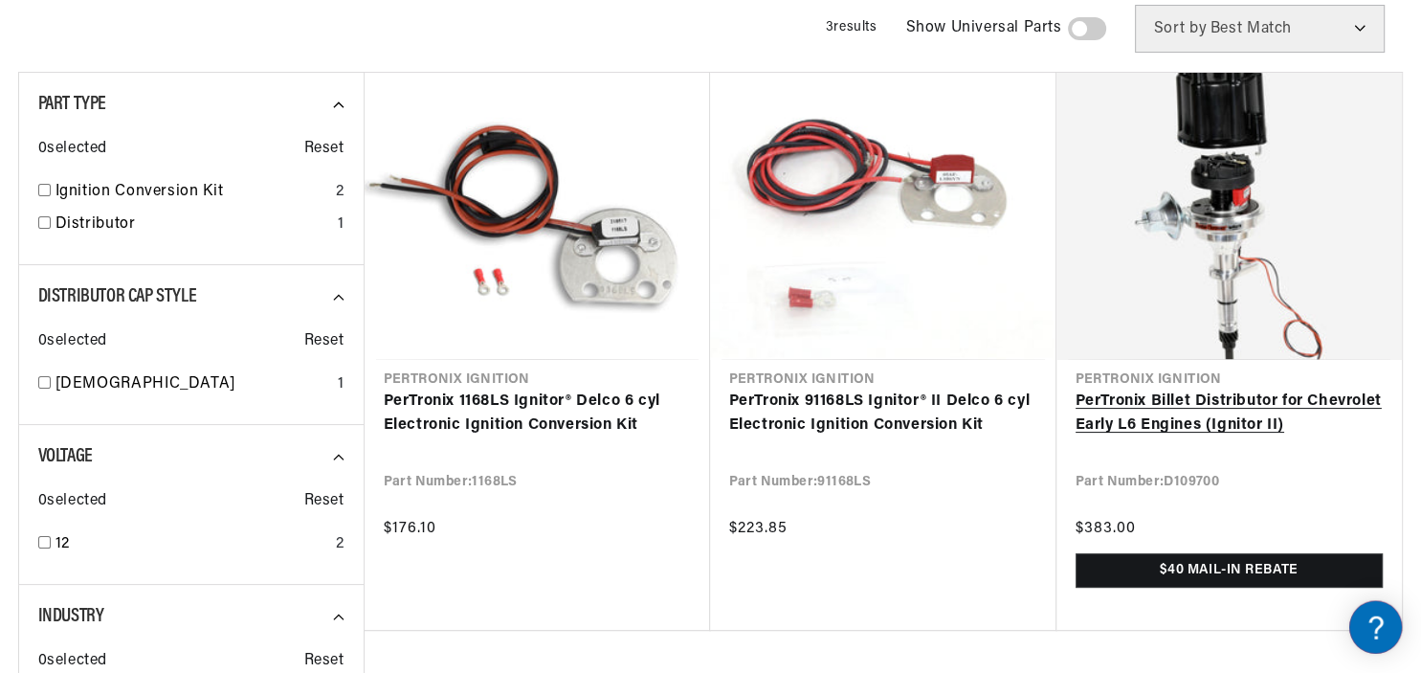 The height and width of the screenshot is (673, 1421). What do you see at coordinates (71, 616) in the screenshot?
I see `span: Industry` at bounding box center [71, 616].